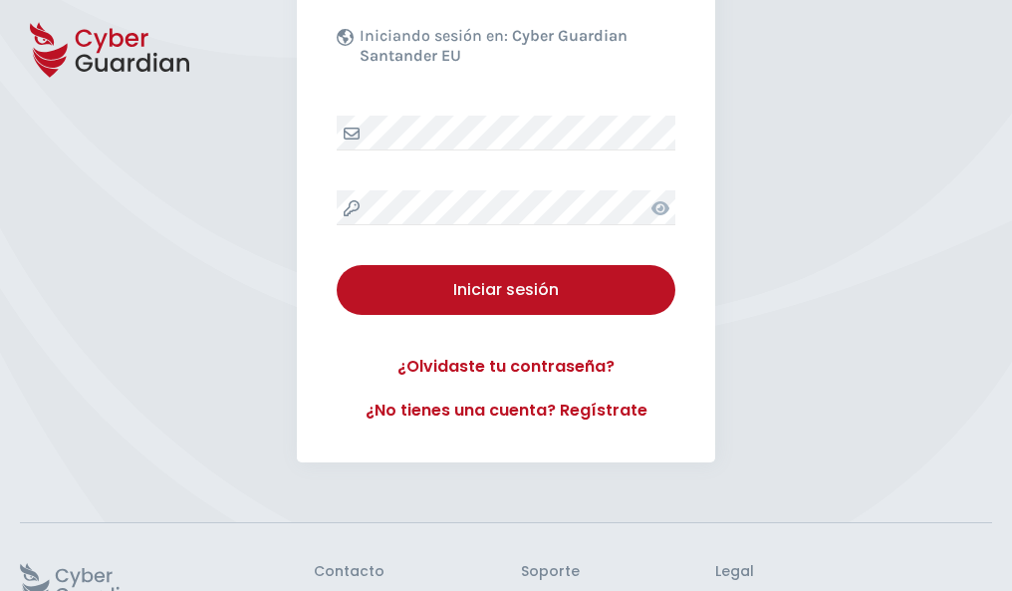 This screenshot has width=1012, height=591. I want to click on h3: Legal, so click(853, 572).